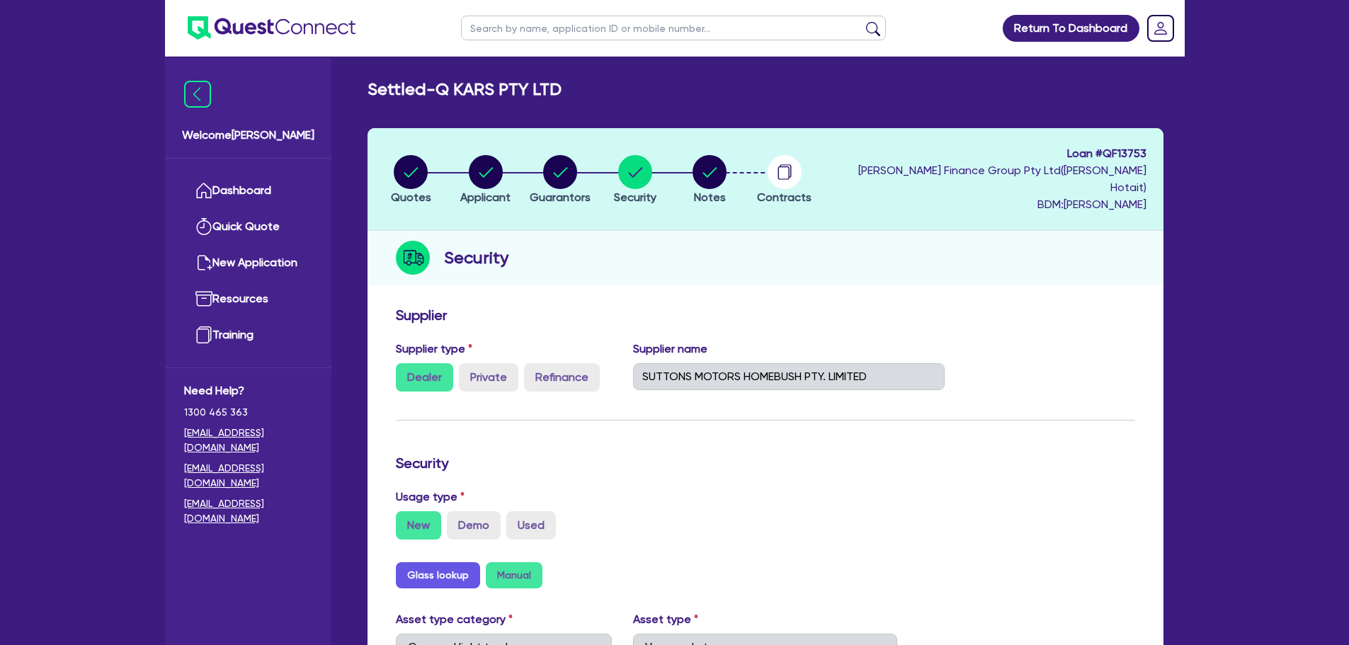  I want to click on span: Applicant, so click(485, 197).